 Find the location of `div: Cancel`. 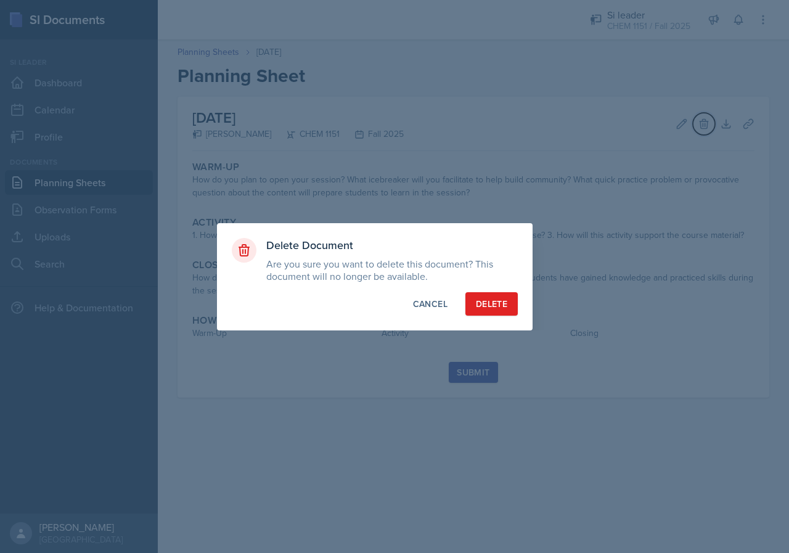

div: Cancel is located at coordinates (430, 304).